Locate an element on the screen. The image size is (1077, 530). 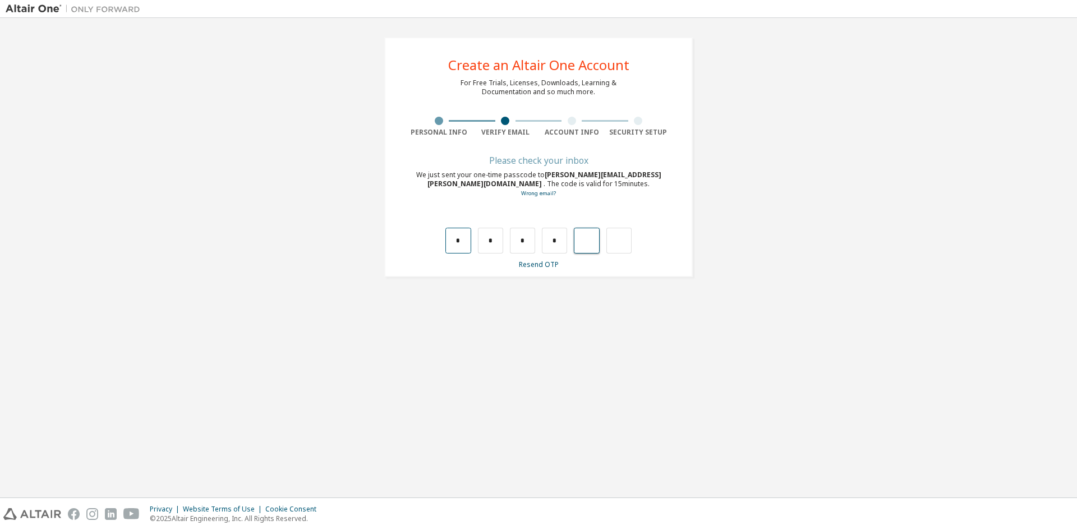
div: Personal Info is located at coordinates (439, 132).